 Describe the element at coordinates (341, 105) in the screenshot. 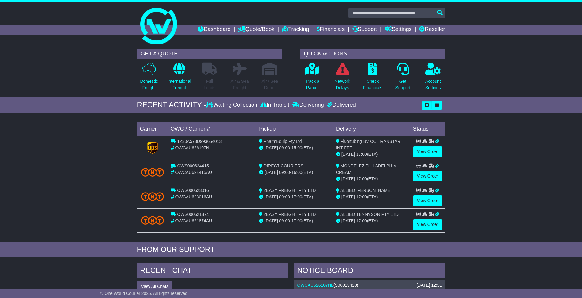

I see `div: Delivered` at that location.